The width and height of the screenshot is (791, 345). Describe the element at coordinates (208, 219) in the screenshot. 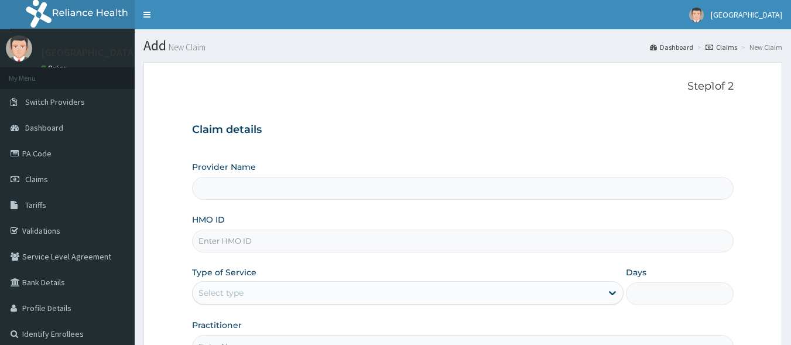

I see `label: HMO ID` at that location.